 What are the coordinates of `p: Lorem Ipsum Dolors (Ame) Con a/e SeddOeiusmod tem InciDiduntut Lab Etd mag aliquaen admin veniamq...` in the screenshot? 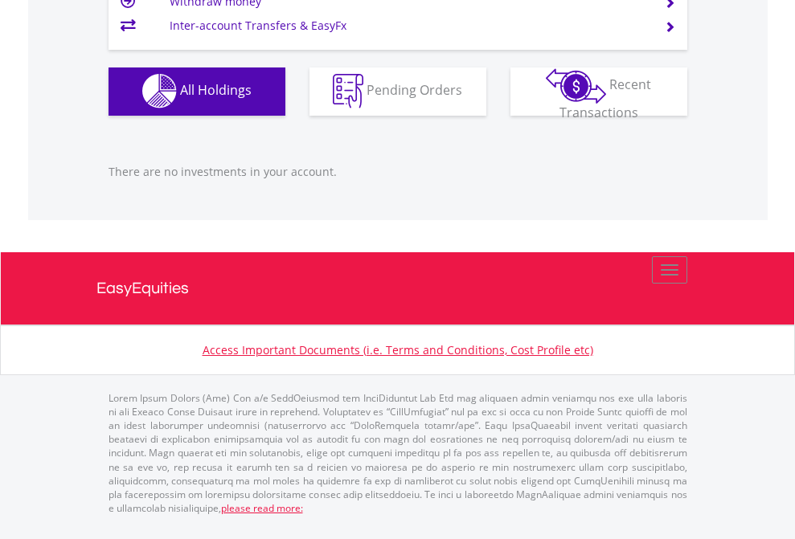 It's located at (398, 453).